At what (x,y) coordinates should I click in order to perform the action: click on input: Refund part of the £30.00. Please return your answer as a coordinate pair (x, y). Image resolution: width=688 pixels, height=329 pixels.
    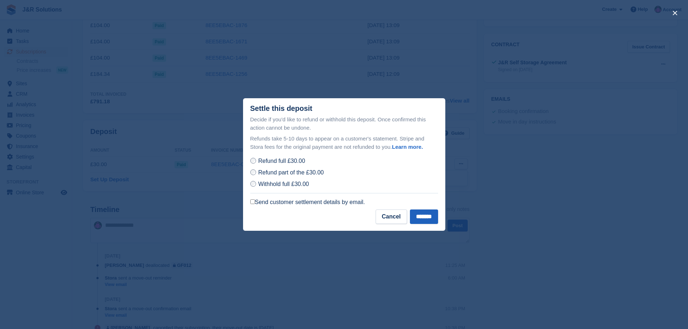
    Looking at the image, I should click on (253, 172).